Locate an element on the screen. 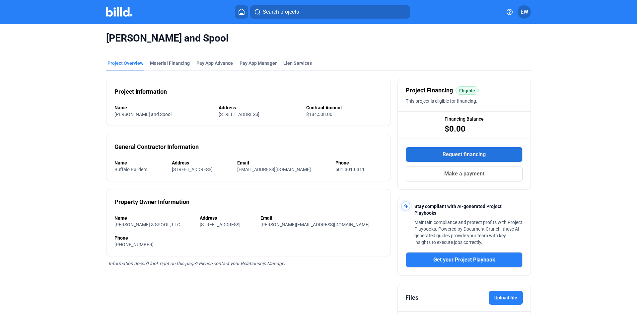 The image size is (637, 314). div: General Contractor Information is located at coordinates (157, 147).